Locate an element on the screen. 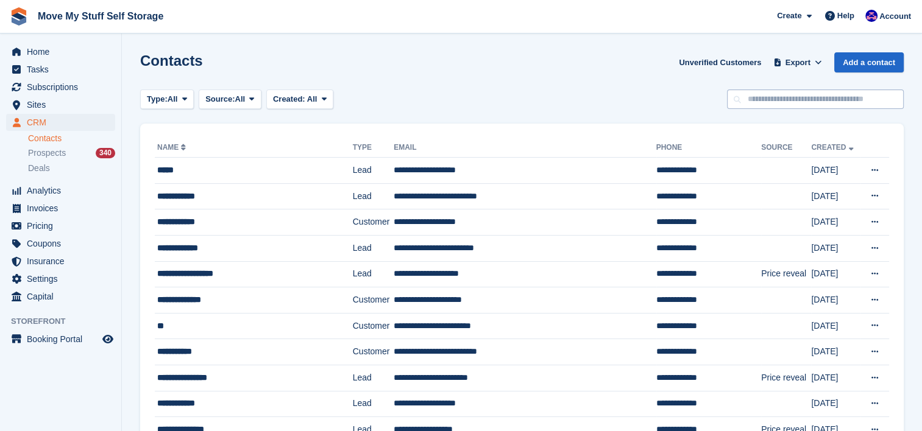 This screenshot has height=431, width=922. span: Account is located at coordinates (895, 16).